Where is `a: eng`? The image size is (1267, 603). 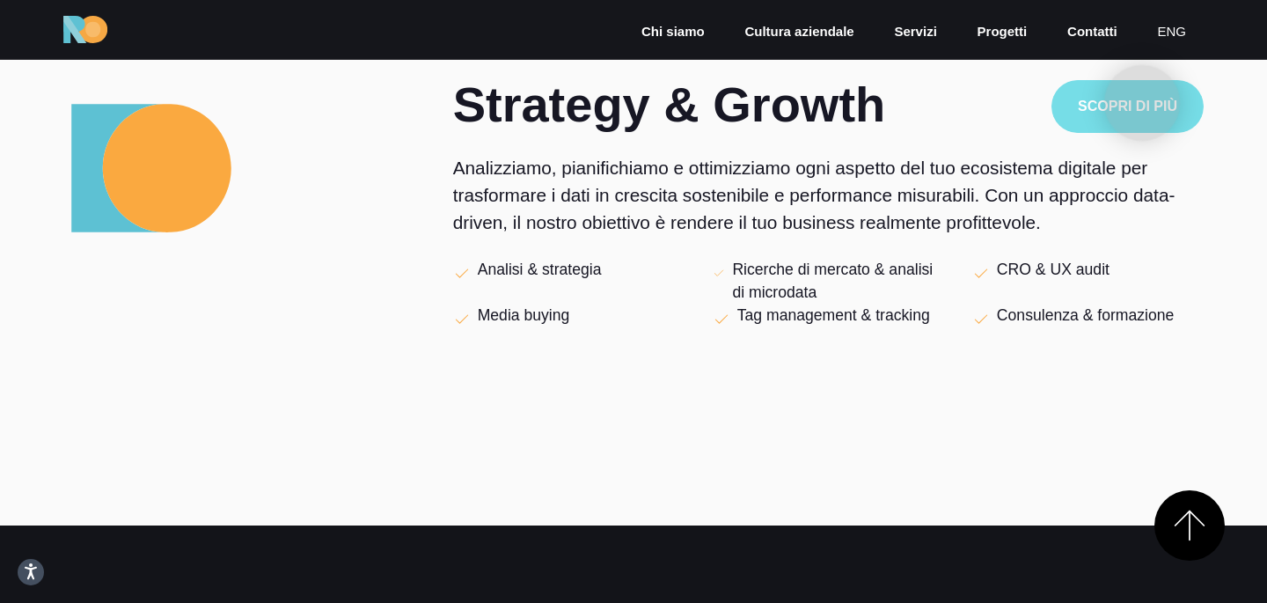 a: eng is located at coordinates (1171, 32).